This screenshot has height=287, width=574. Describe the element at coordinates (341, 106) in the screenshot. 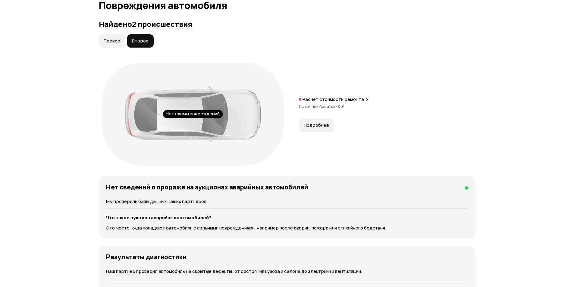

I see `span: 0 ₽` at that location.